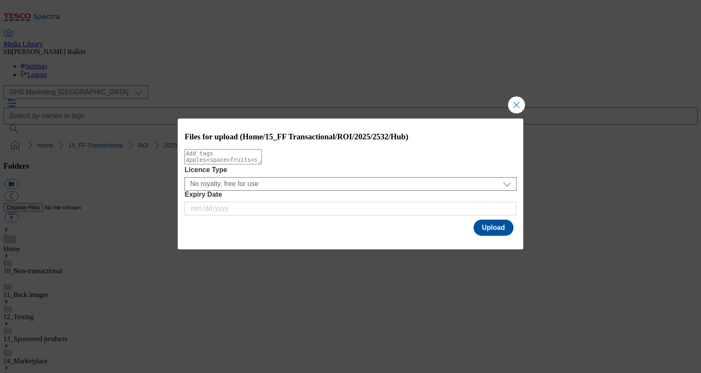 Image resolution: width=701 pixels, height=373 pixels. Describe the element at coordinates (493, 228) in the screenshot. I see `button: Upload` at that location.